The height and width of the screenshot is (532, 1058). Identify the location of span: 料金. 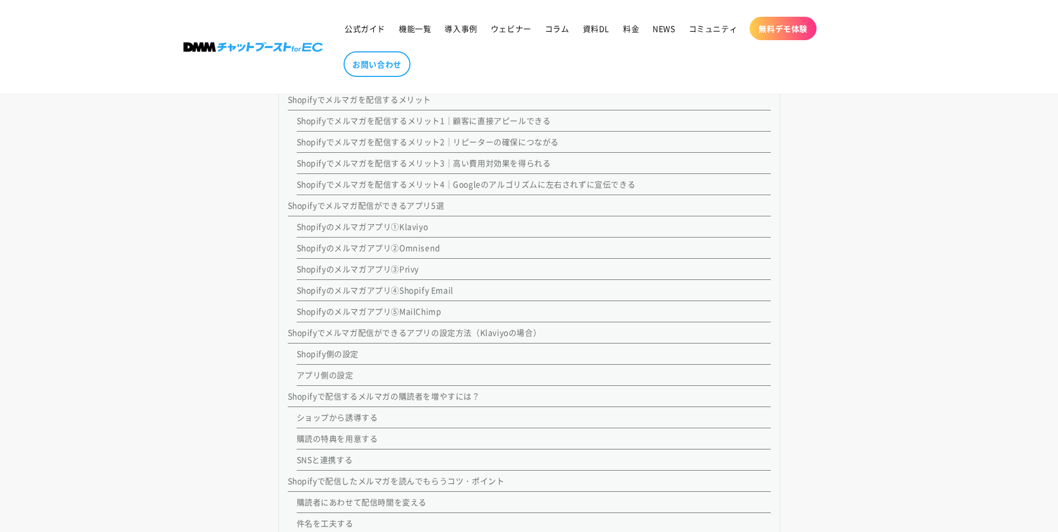
(631, 28).